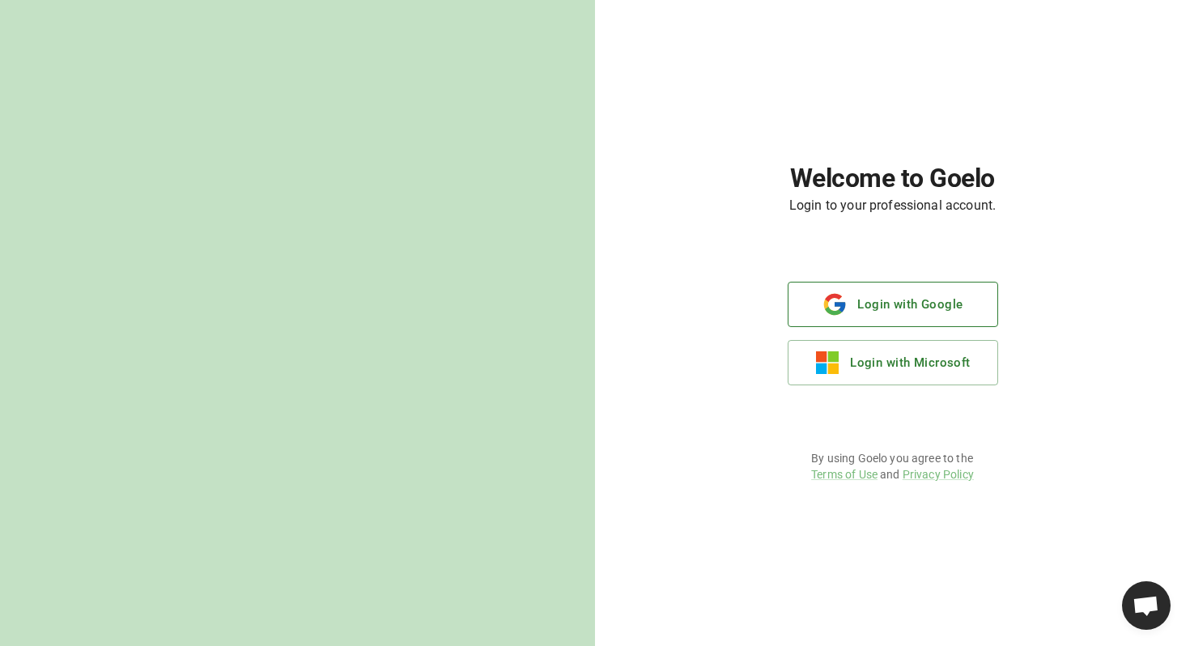 This screenshot has width=1190, height=646. I want to click on button: Login with Microsoft, so click(893, 363).